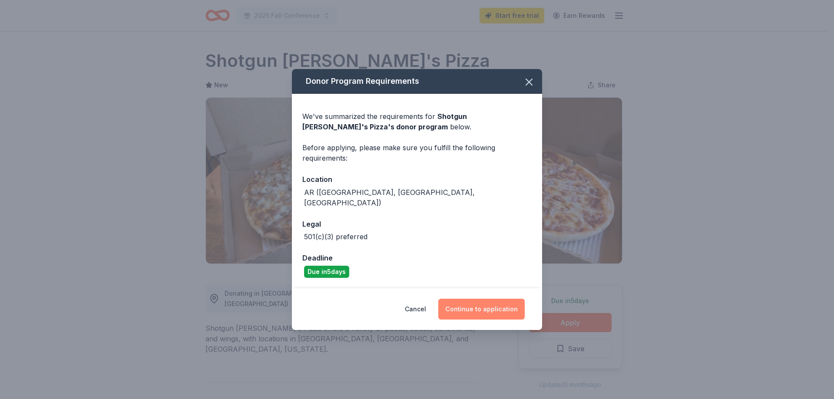 This screenshot has height=399, width=834. I want to click on div: 501(c)(3) preferred, so click(336, 237).